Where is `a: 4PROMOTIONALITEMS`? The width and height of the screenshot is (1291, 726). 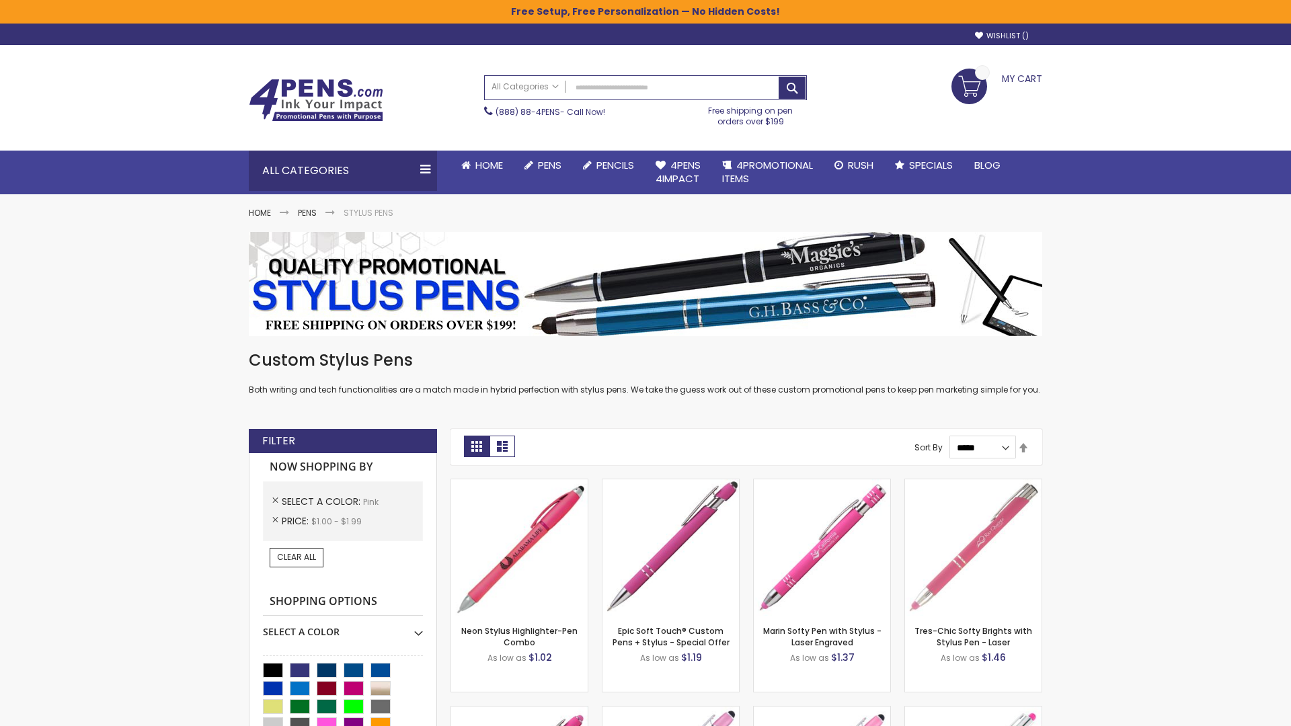
a: 4PROMOTIONALITEMS is located at coordinates (767, 172).